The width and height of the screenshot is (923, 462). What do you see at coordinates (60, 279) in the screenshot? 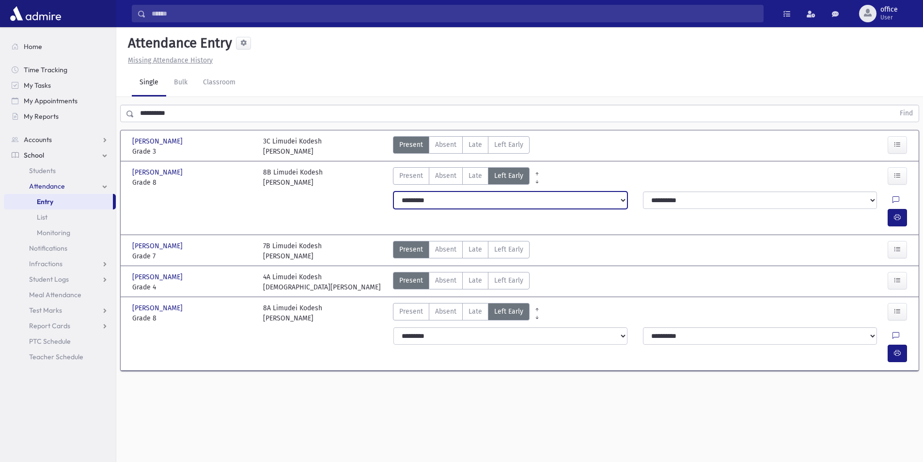
I see `a: Student Logs` at bounding box center [60, 279].